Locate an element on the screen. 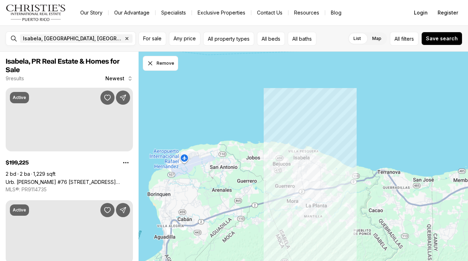  a: Exclusive Properties is located at coordinates (221, 13).